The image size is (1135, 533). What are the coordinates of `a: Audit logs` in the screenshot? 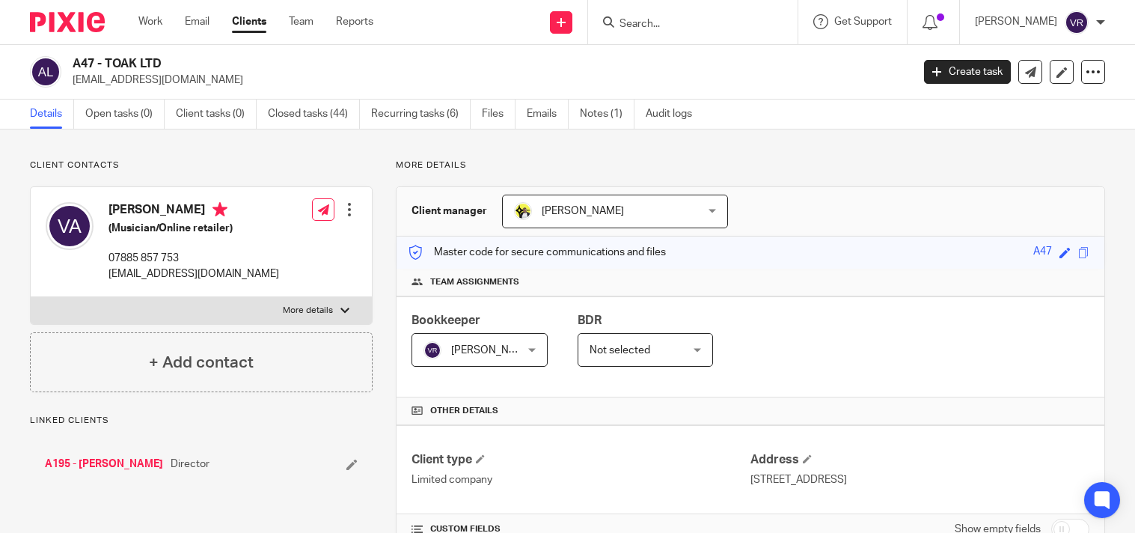 It's located at (674, 114).